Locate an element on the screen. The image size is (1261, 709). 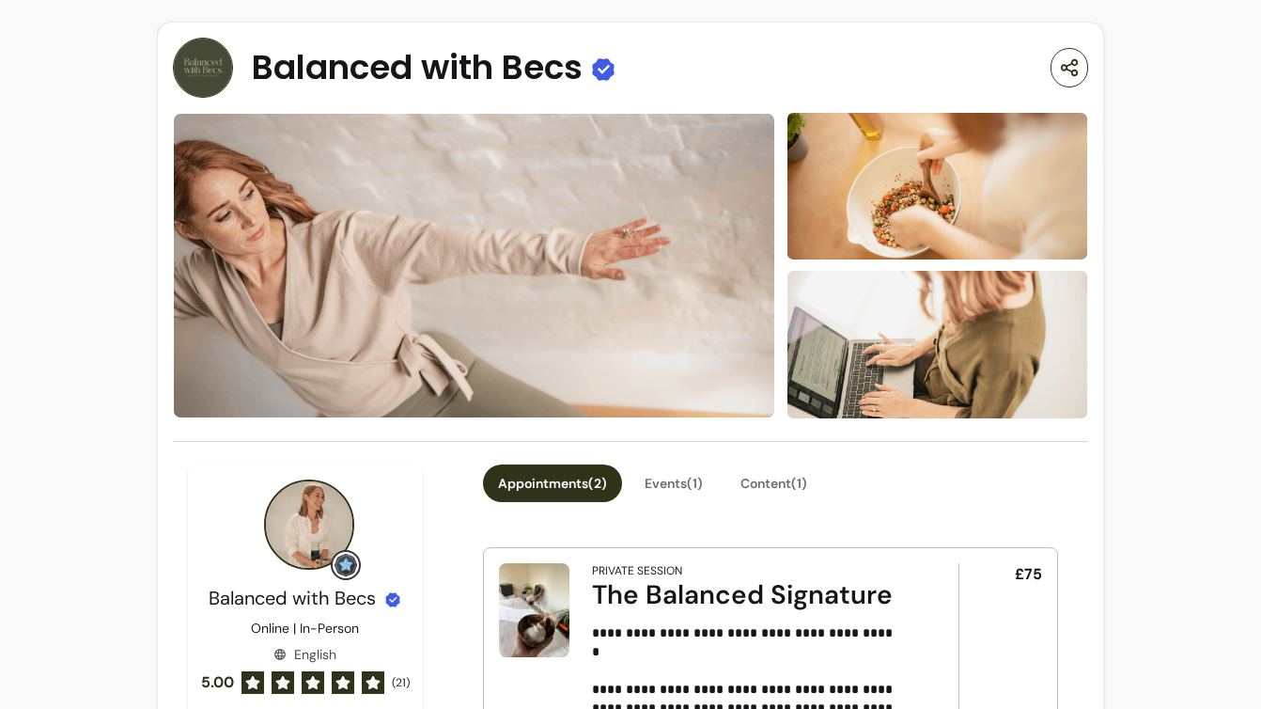
p: Online | In-Person is located at coordinates (305, 628).